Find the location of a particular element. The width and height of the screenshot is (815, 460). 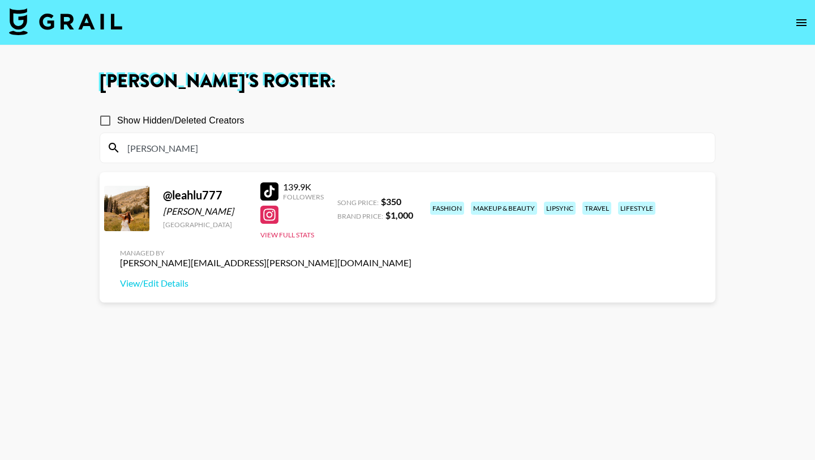

div: 139.9K is located at coordinates (303, 187).